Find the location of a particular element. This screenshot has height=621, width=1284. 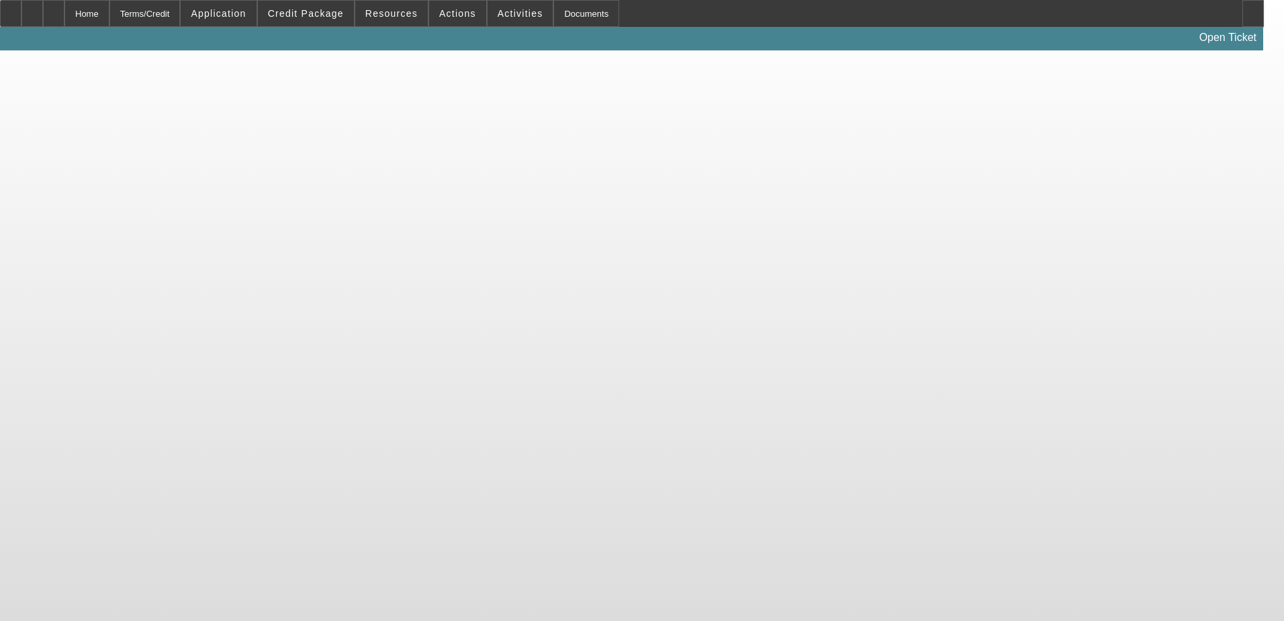

span: Application is located at coordinates (218, 13).